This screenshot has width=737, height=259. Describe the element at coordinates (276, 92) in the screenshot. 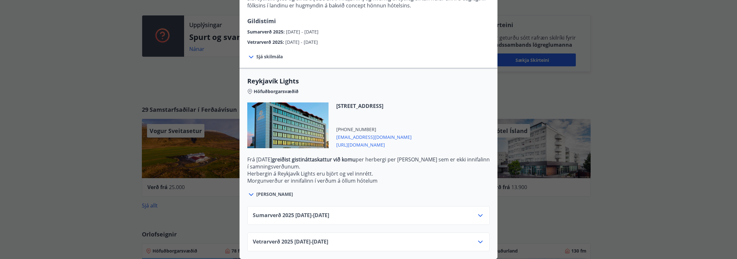

I see `span: Höfuðborgarsvæðið` at that location.